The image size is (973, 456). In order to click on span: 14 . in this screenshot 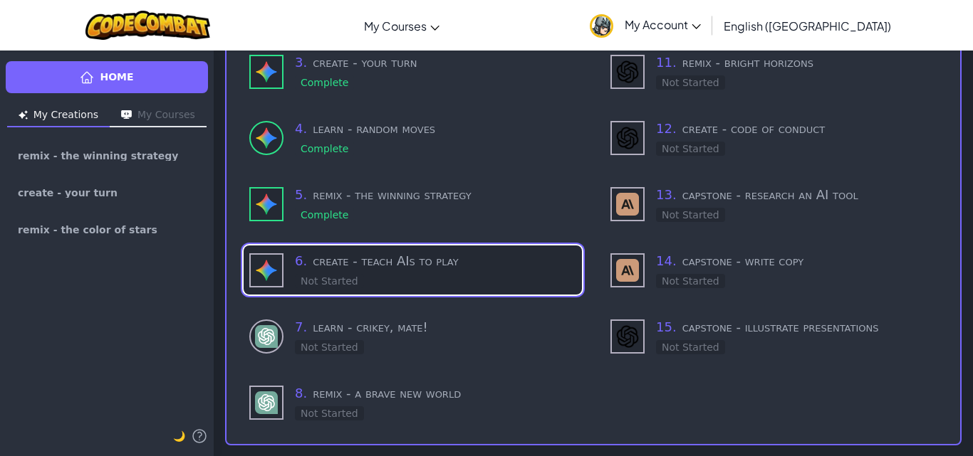, I will do `click(666, 261)`.